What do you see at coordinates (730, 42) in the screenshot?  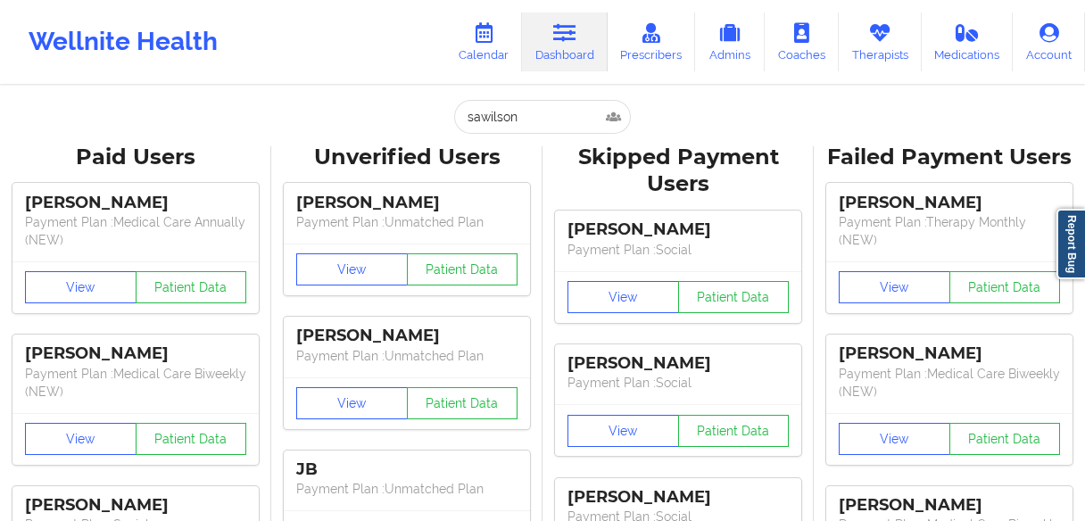 I see `a: Admins` at bounding box center [730, 42].